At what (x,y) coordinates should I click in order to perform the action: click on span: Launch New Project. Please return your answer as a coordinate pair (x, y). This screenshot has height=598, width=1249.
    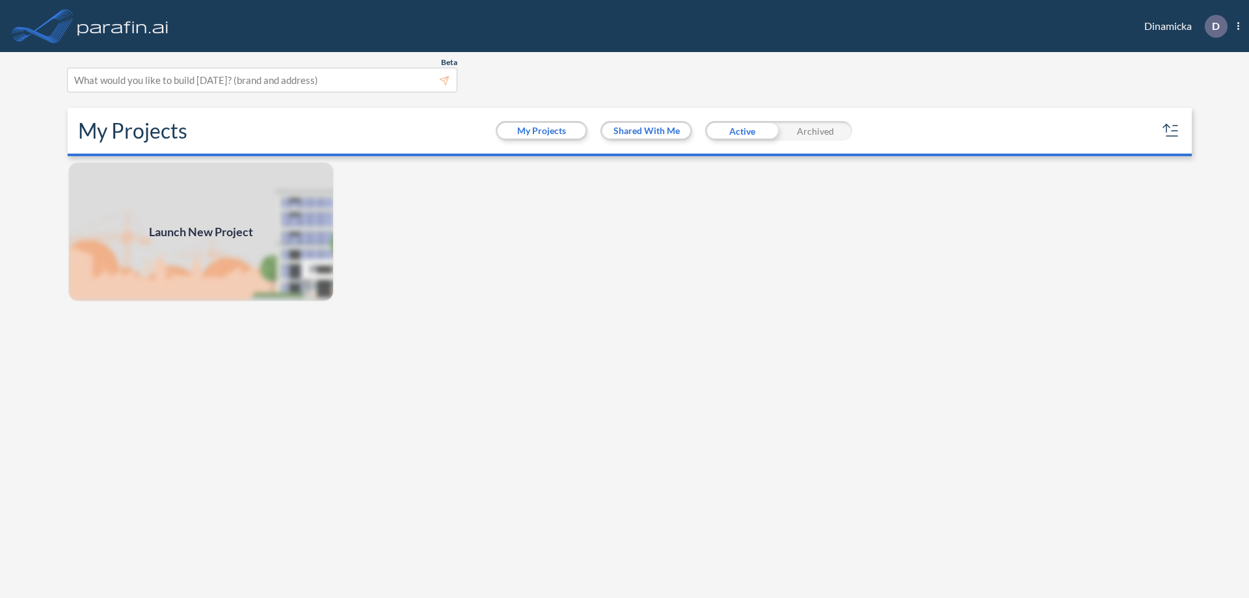
    Looking at the image, I should click on (201, 232).